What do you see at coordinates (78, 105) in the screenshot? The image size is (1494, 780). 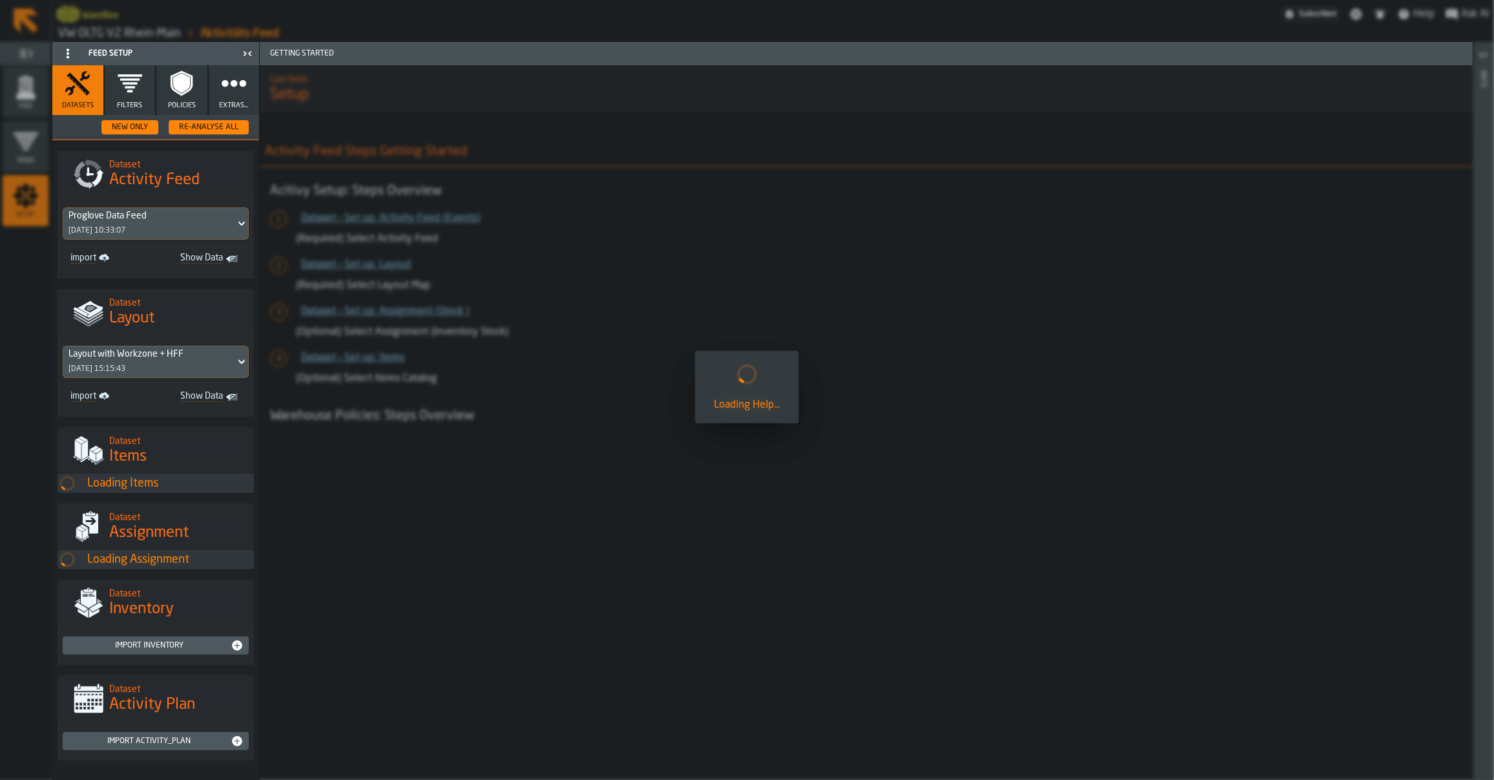 I see `span: Datasets` at bounding box center [78, 105].